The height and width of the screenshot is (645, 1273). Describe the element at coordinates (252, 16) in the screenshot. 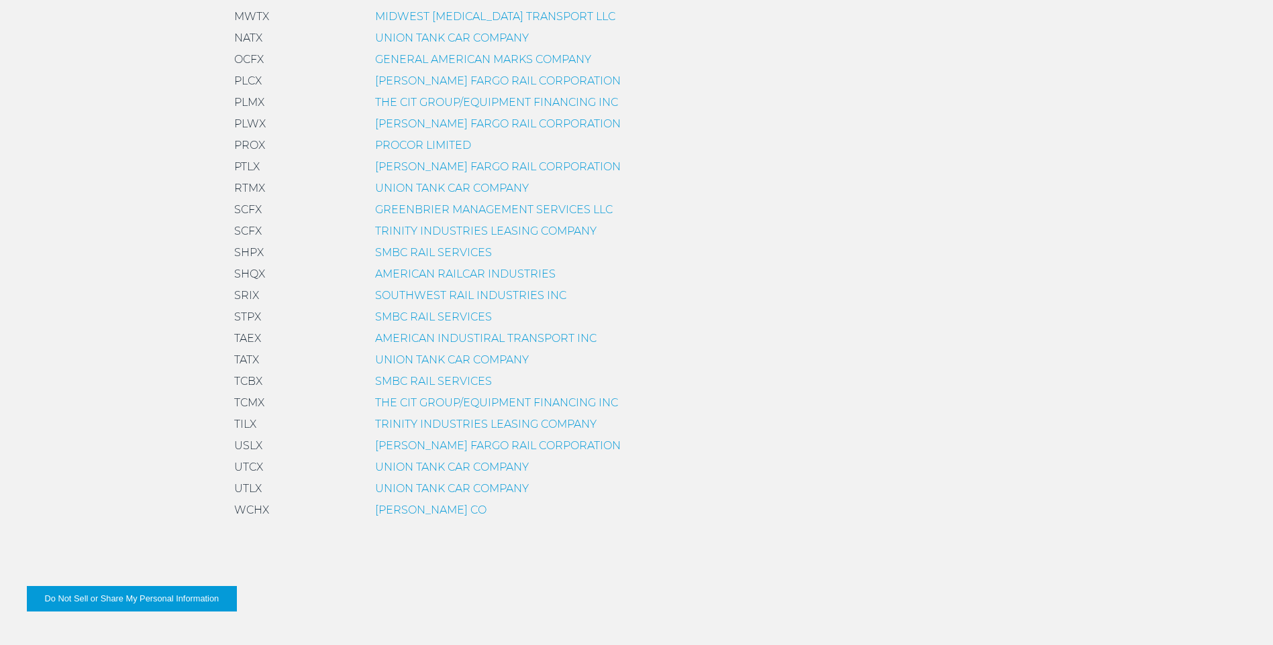

I see `span: MWTX` at that location.